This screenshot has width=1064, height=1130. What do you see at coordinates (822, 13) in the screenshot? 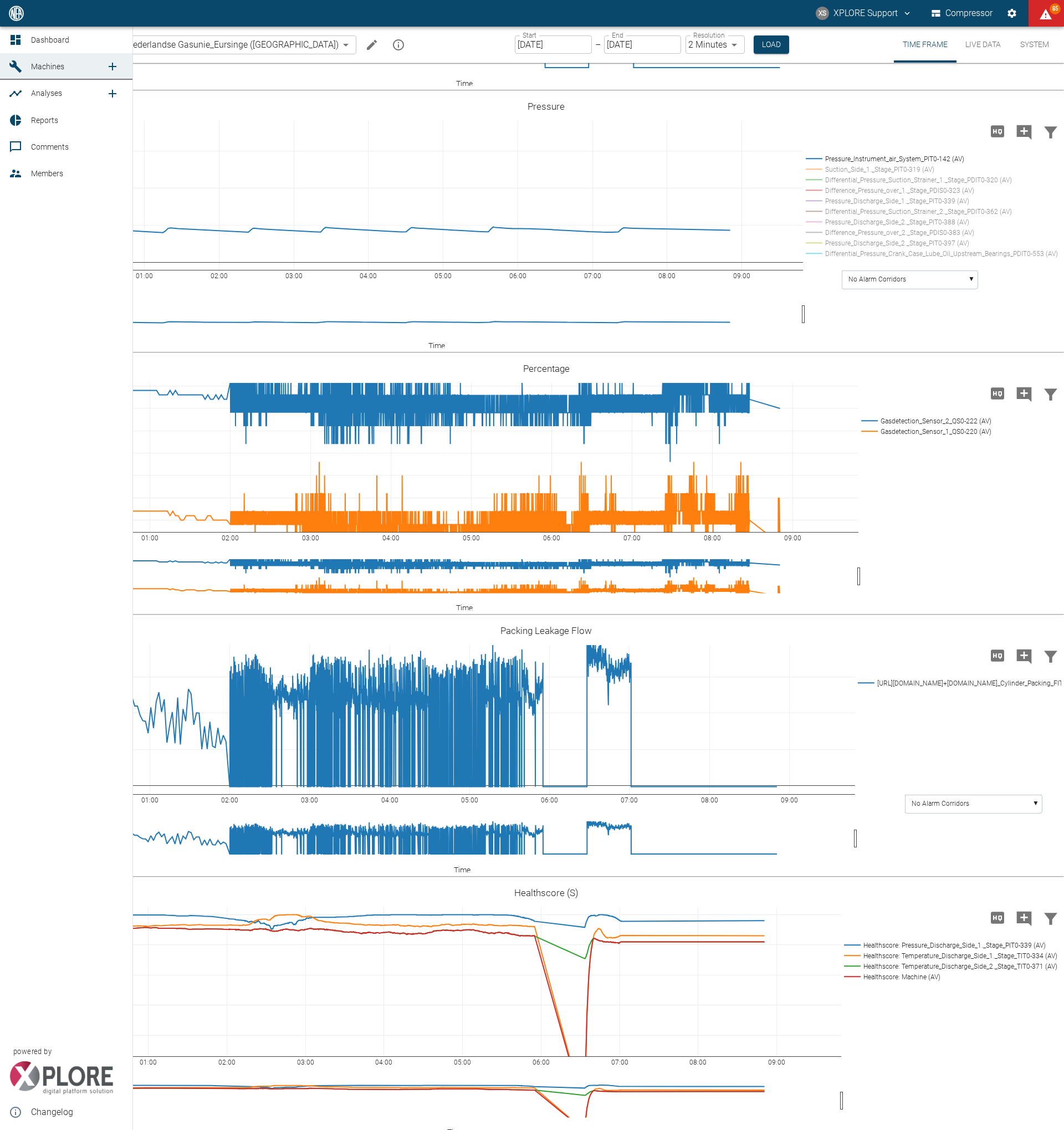
I see `div: XS` at bounding box center [822, 13].